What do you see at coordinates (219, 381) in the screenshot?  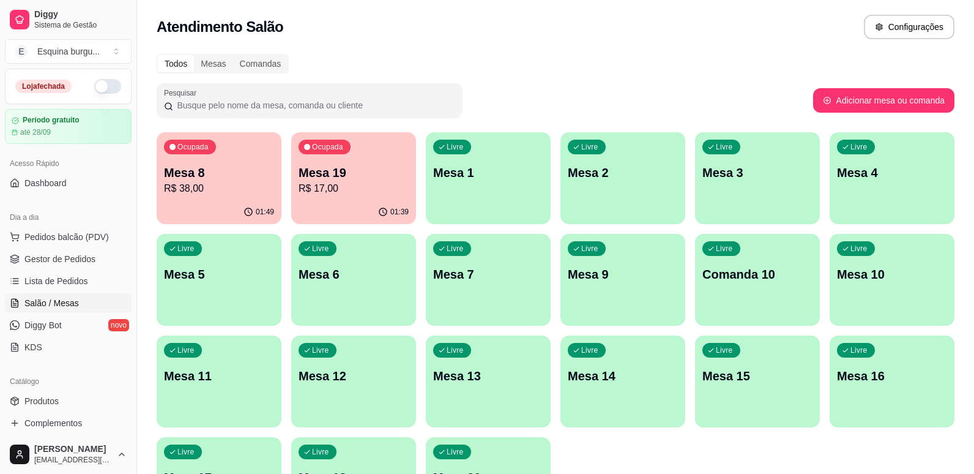 I see `button: LivreMesa 11` at bounding box center [219, 381].